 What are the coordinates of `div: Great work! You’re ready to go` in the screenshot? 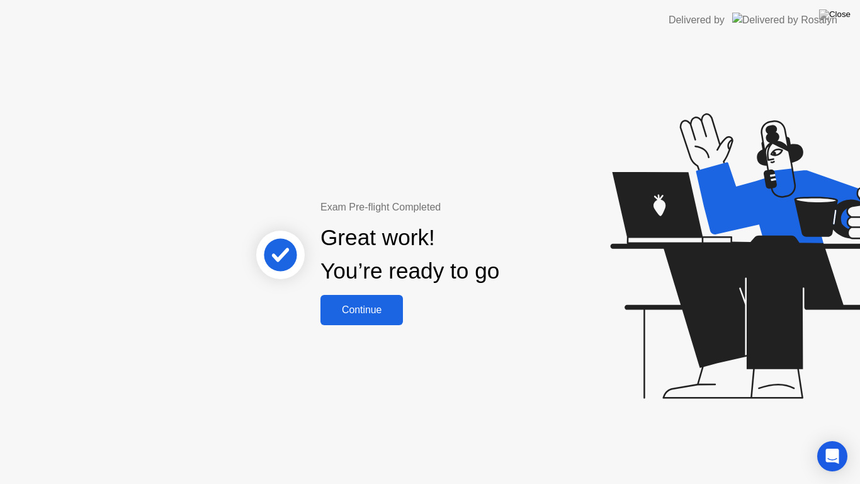 It's located at (410, 254).